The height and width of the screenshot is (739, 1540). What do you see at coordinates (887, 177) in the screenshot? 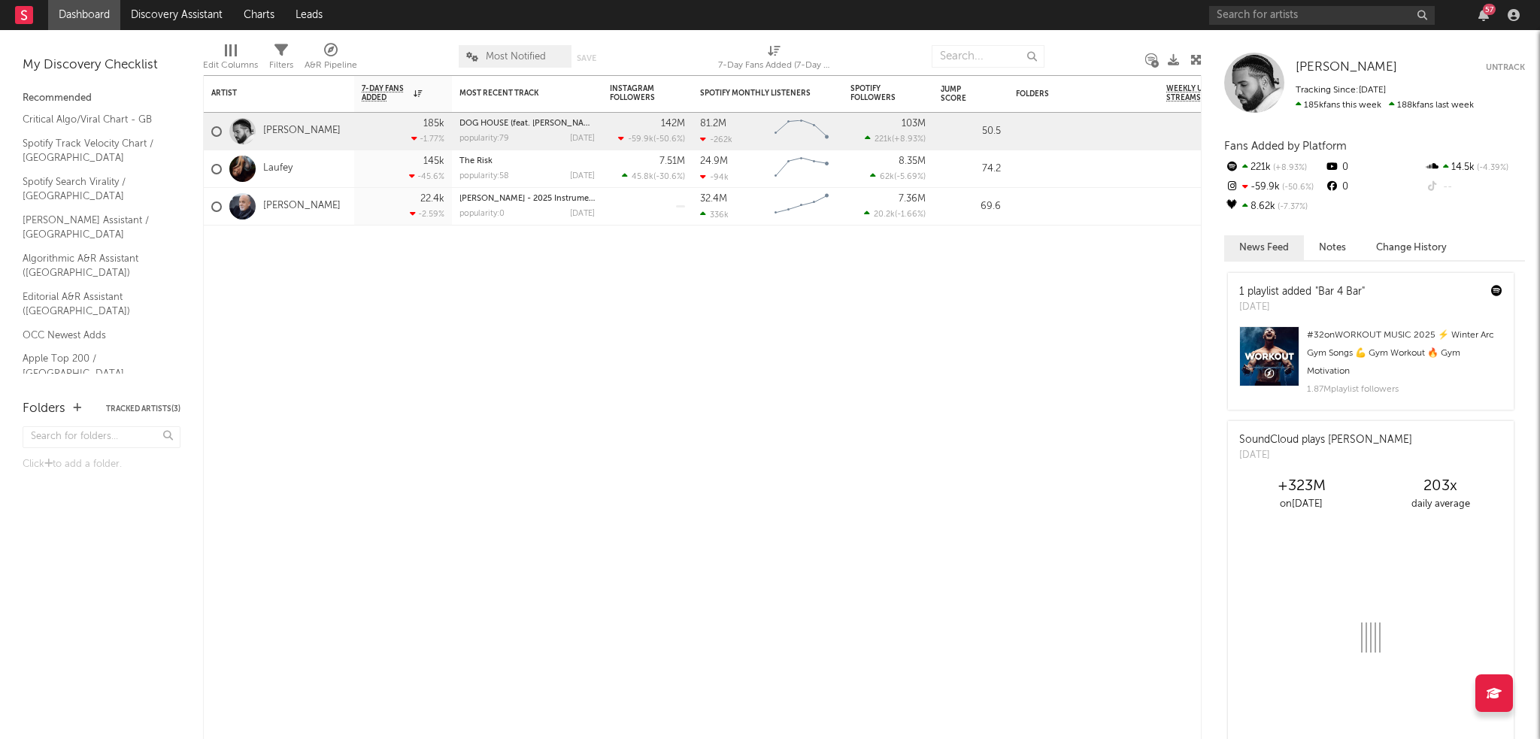
I see `span: 62k` at bounding box center [887, 177].